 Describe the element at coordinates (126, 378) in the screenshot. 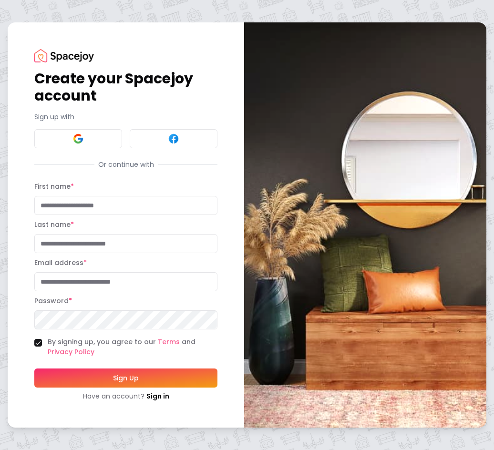

I see `button: Sign Up` at that location.